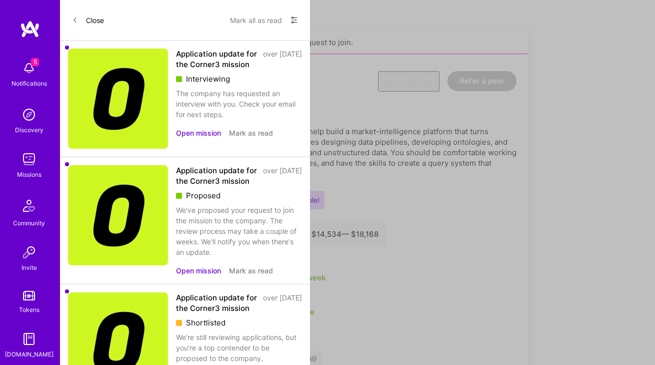 The height and width of the screenshot is (365, 655). I want to click on img: Community, so click(29, 206).